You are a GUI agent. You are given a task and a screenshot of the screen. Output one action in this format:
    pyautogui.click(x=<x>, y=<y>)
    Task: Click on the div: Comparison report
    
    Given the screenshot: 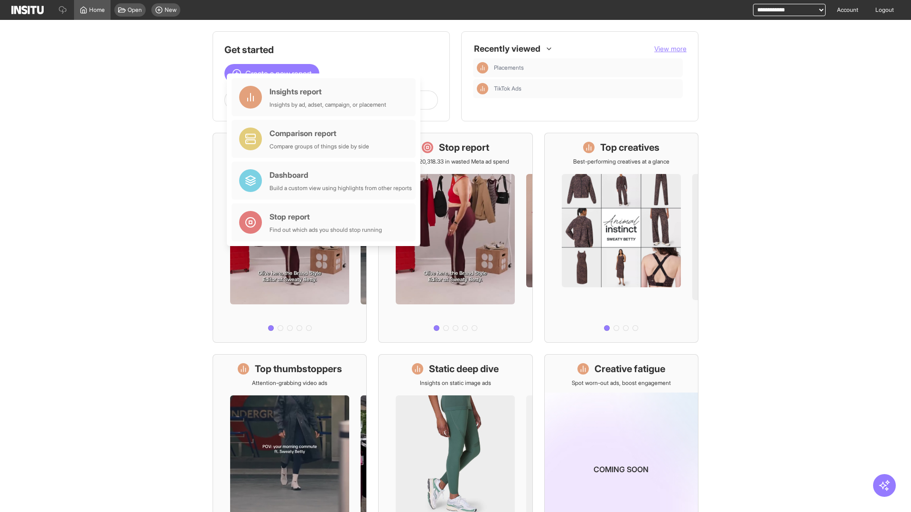 What is the action you would take?
    pyautogui.click(x=319, y=133)
    